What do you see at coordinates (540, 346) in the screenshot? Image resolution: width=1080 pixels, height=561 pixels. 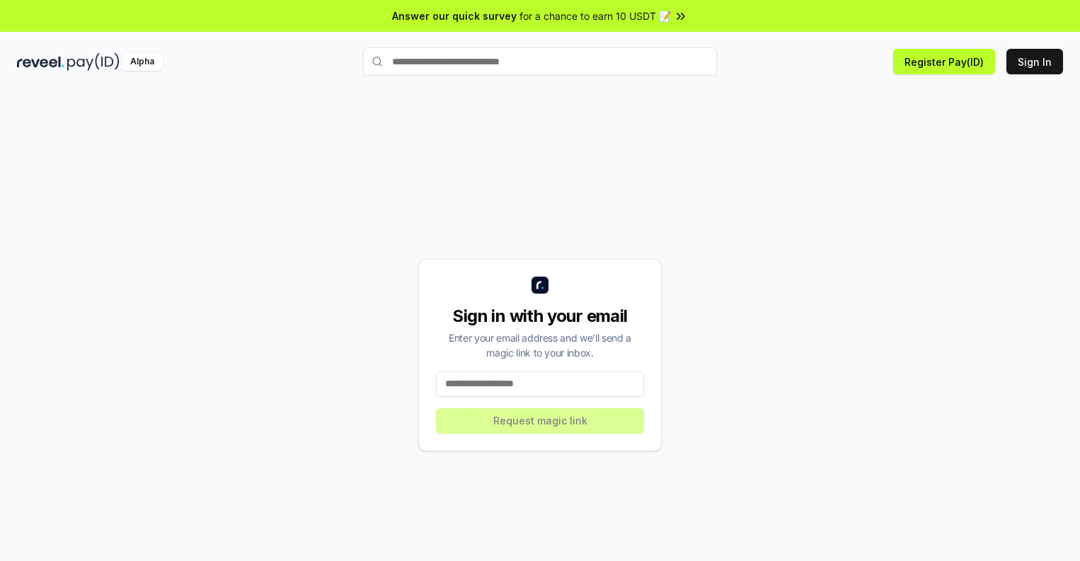 I see `div: Enter your email address and we’ll send a magic link to your inbox.` at bounding box center [540, 346].